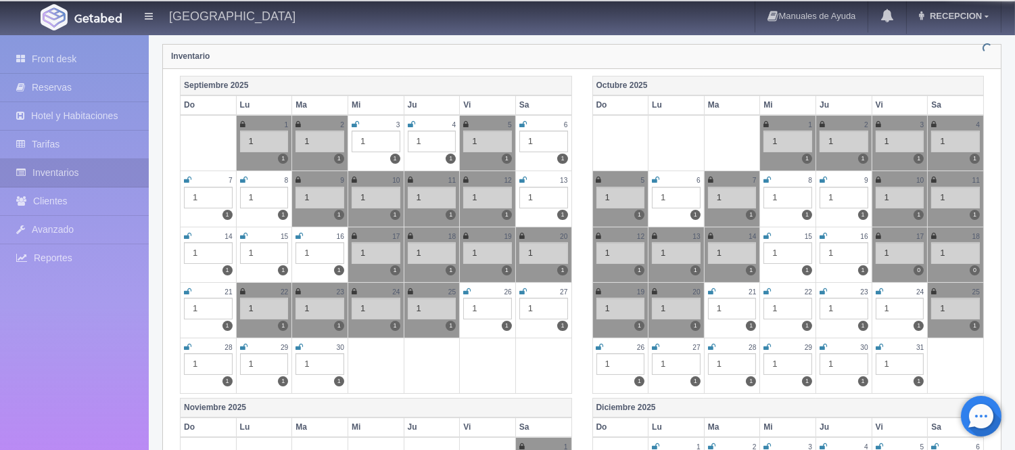 The height and width of the screenshot is (450, 1015). What do you see at coordinates (510, 124) in the screenshot?
I see `small: 5` at bounding box center [510, 124].